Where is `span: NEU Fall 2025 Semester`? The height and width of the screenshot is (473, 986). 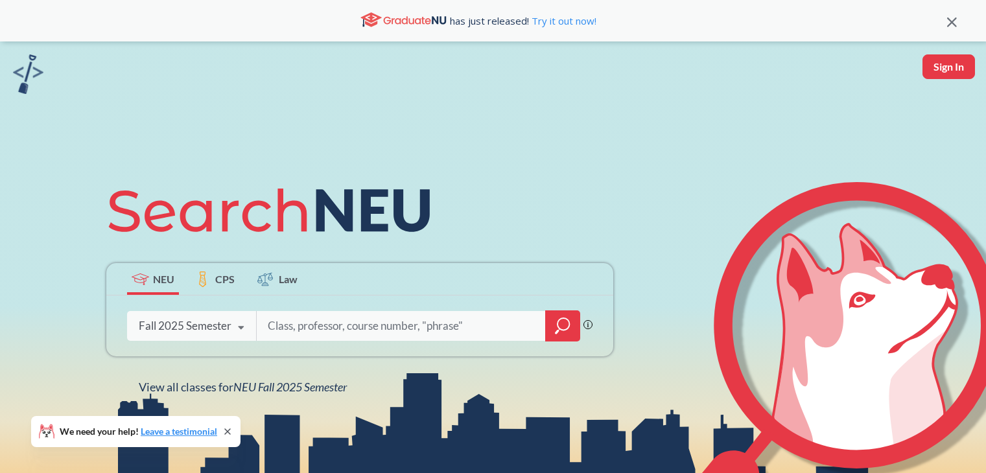
span: NEU Fall 2025 Semester is located at coordinates (290, 387).